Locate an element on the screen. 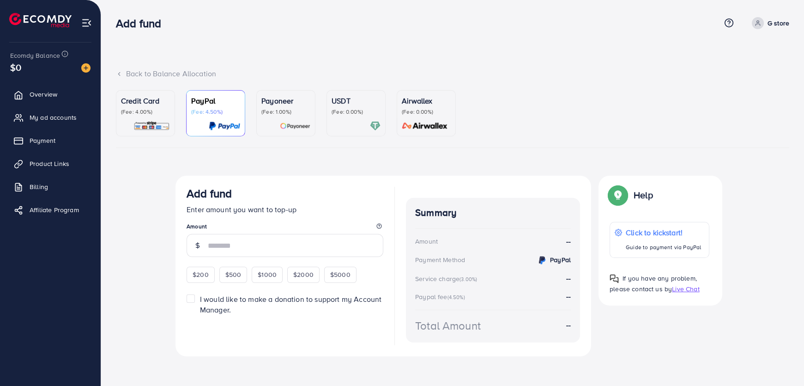 This screenshot has width=804, height=386. div: Payment Method is located at coordinates (440, 260).